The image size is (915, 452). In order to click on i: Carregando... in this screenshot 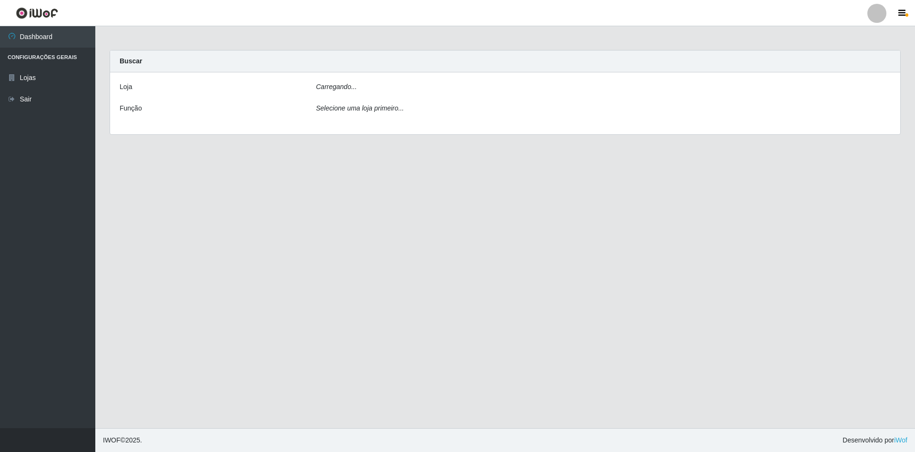, I will do `click(336, 87)`.